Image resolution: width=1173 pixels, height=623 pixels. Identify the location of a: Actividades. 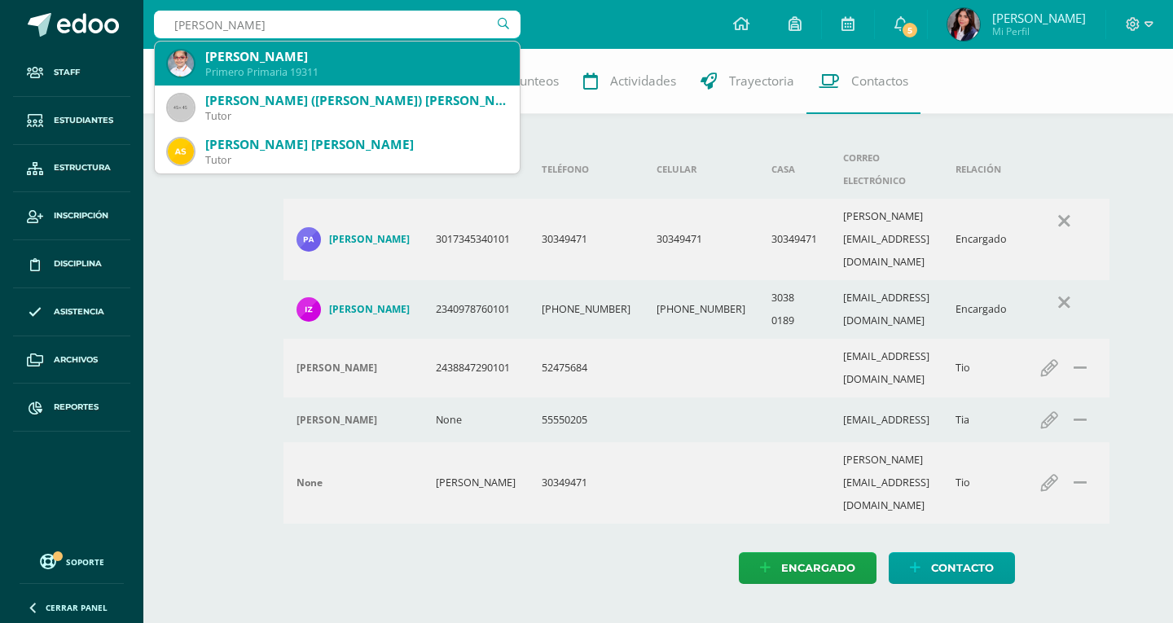
(630, 81).